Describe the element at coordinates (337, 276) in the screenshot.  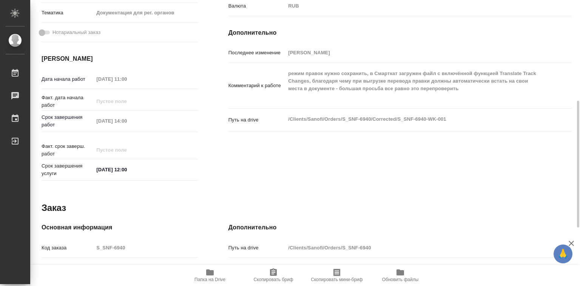
I see `button: Скопировать мини-бриф` at that location.